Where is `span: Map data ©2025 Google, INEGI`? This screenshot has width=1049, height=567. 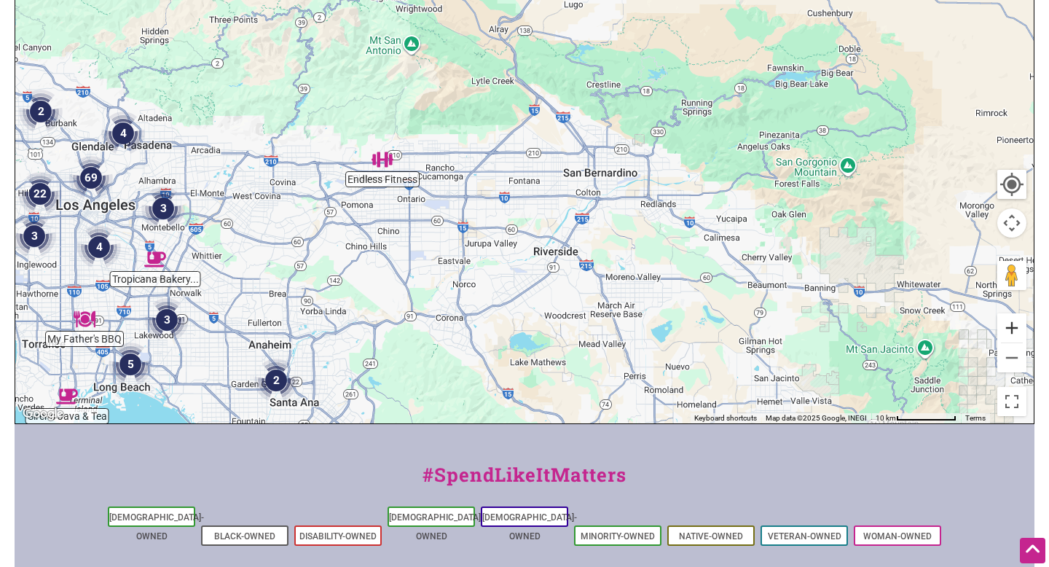
span: Map data ©2025 Google, INEGI is located at coordinates (816, 418).